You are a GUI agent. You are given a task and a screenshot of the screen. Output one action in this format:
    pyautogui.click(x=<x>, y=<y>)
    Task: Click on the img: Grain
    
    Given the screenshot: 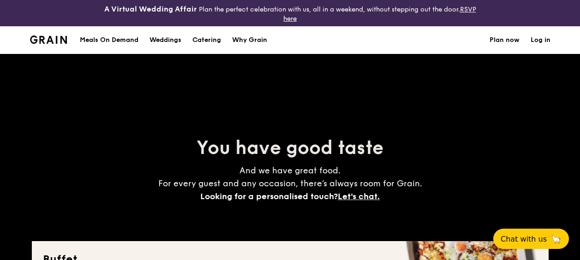 What is the action you would take?
    pyautogui.click(x=48, y=40)
    